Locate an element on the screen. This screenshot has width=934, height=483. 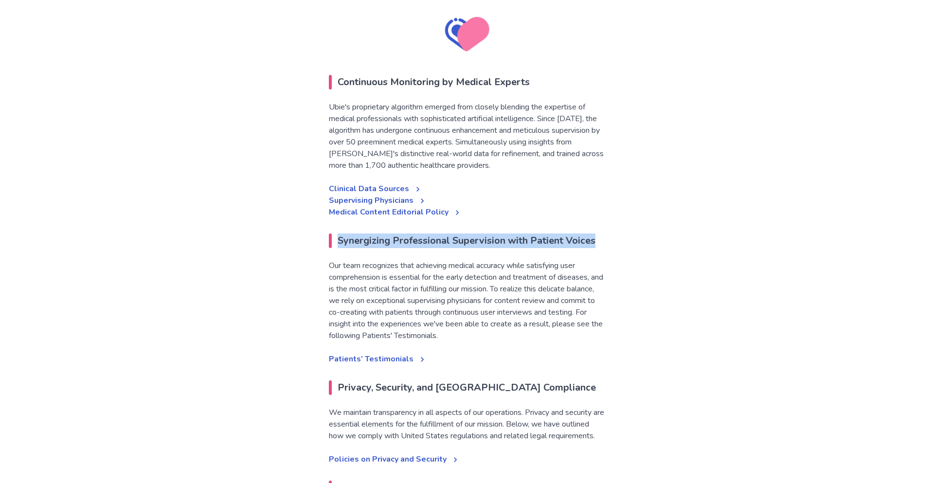
a: Medical Content Editorial Policy is located at coordinates (395, 212).